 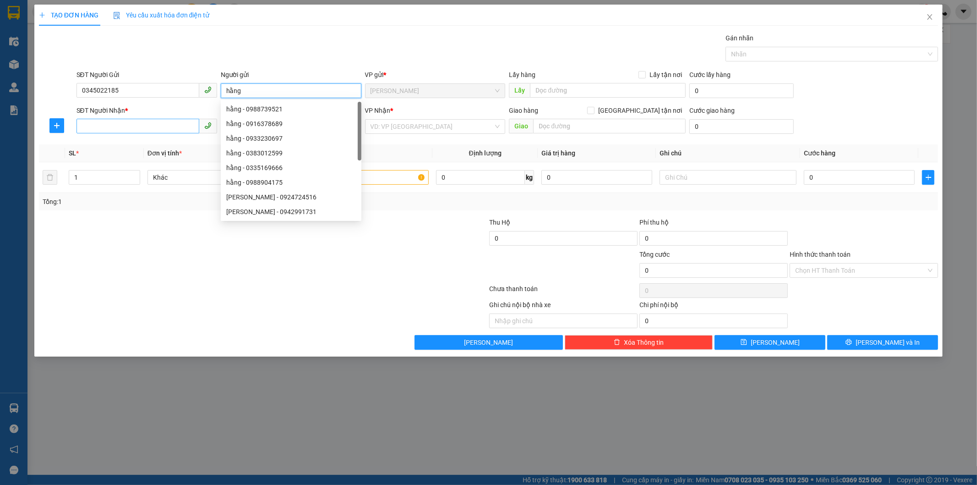 What do you see at coordinates (50, 177) in the screenshot?
I see `button: delete` at bounding box center [50, 177].